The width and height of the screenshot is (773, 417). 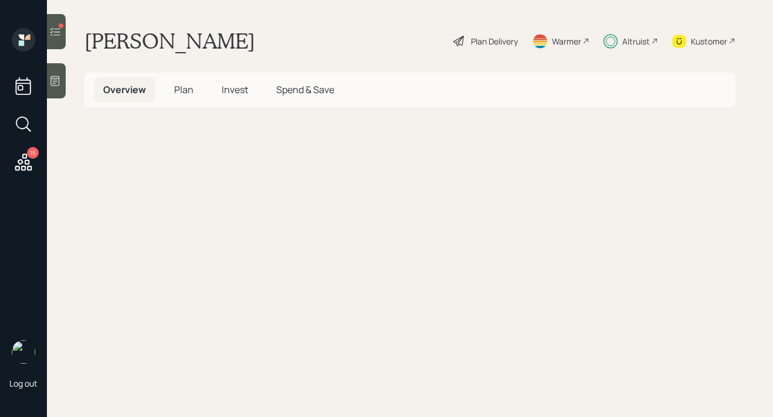 I want to click on div: Altruist, so click(x=636, y=41).